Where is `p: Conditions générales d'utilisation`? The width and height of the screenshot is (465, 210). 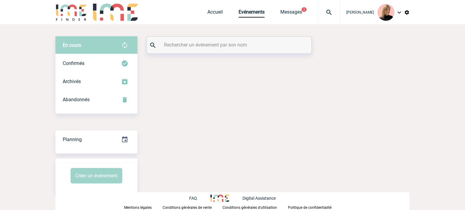 p: Conditions générales d'utilisation is located at coordinates (250, 208).